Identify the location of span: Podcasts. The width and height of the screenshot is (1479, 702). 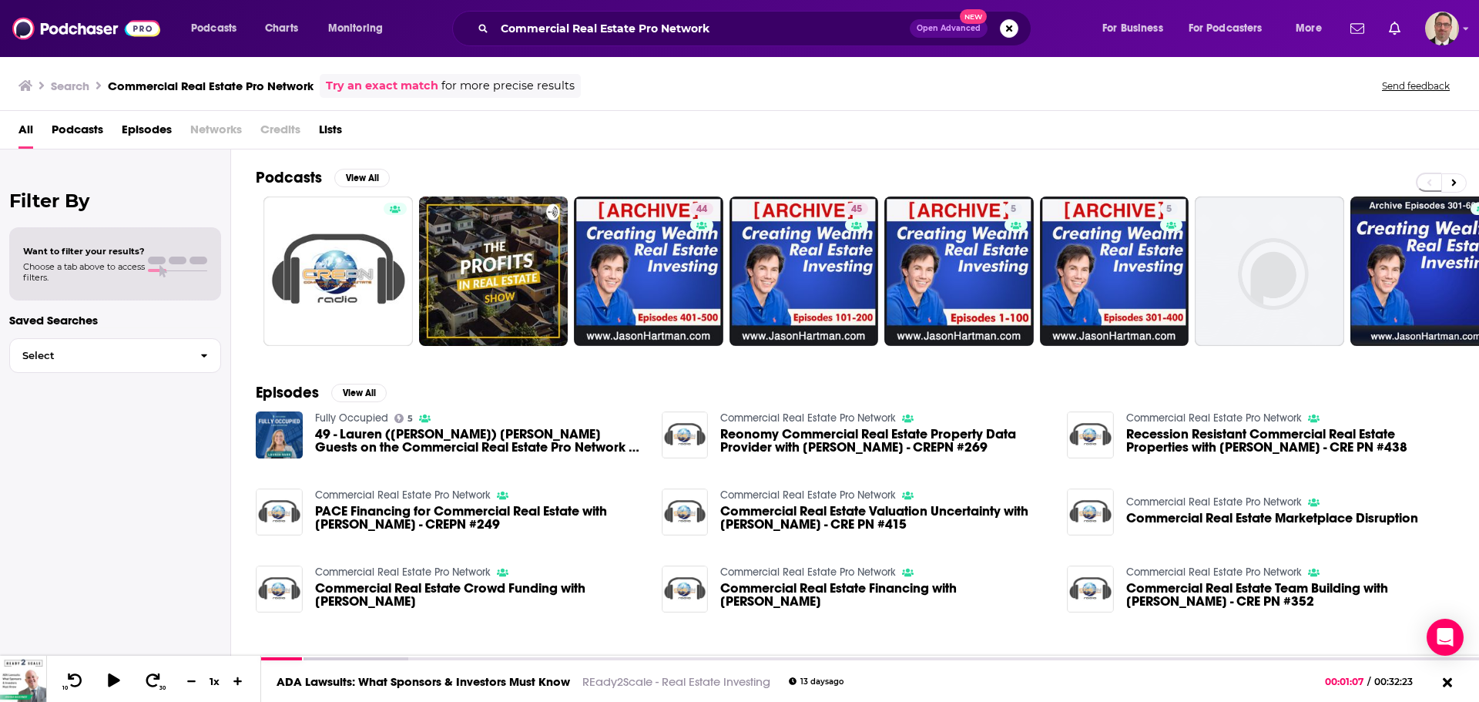
(77, 132).